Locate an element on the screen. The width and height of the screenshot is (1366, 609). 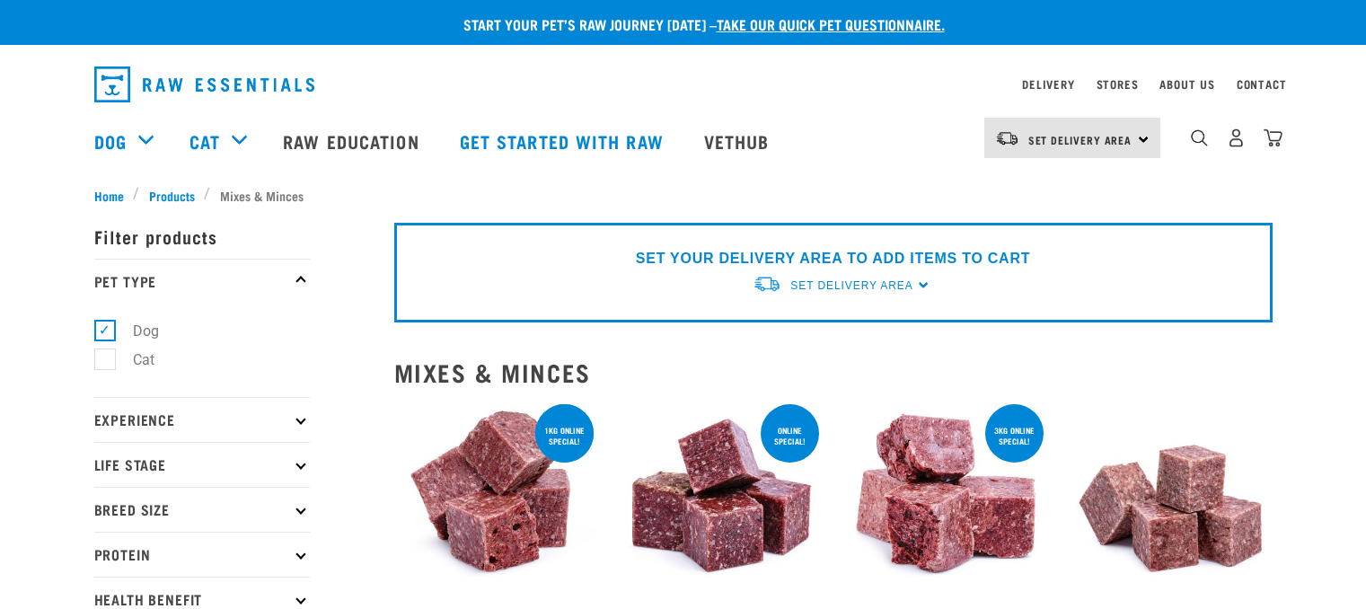
img: home-icon@2x.png is located at coordinates (1273, 137).